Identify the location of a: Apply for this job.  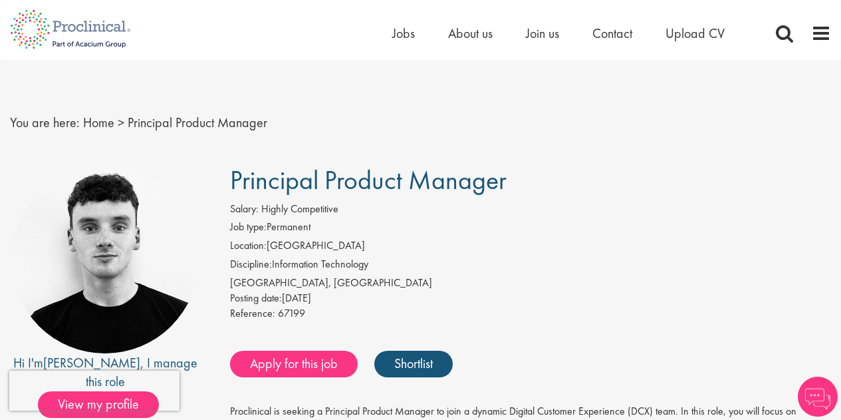
(294, 364).